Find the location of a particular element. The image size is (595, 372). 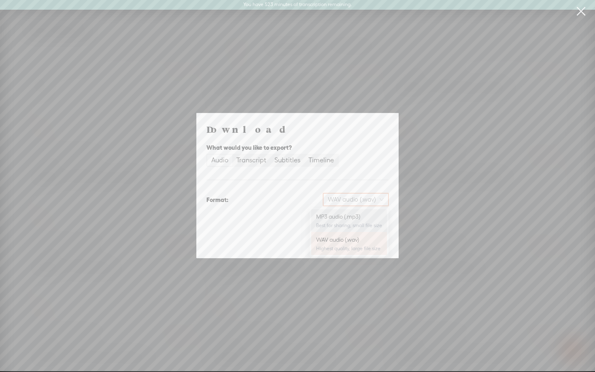

div: Transcript is located at coordinates (251, 160).